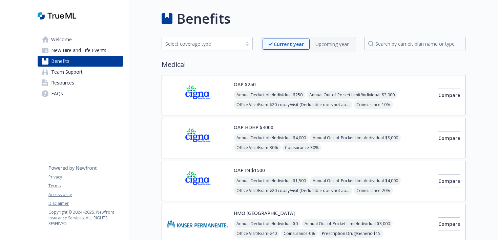 The width and height of the screenshot is (498, 240). I want to click on span: Coinsurance - 0%, so click(299, 234).